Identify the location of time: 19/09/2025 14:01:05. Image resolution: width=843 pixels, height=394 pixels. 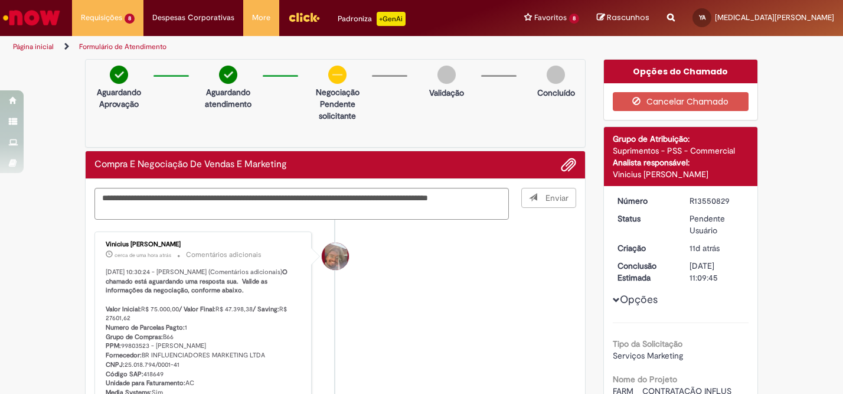
(705, 248).